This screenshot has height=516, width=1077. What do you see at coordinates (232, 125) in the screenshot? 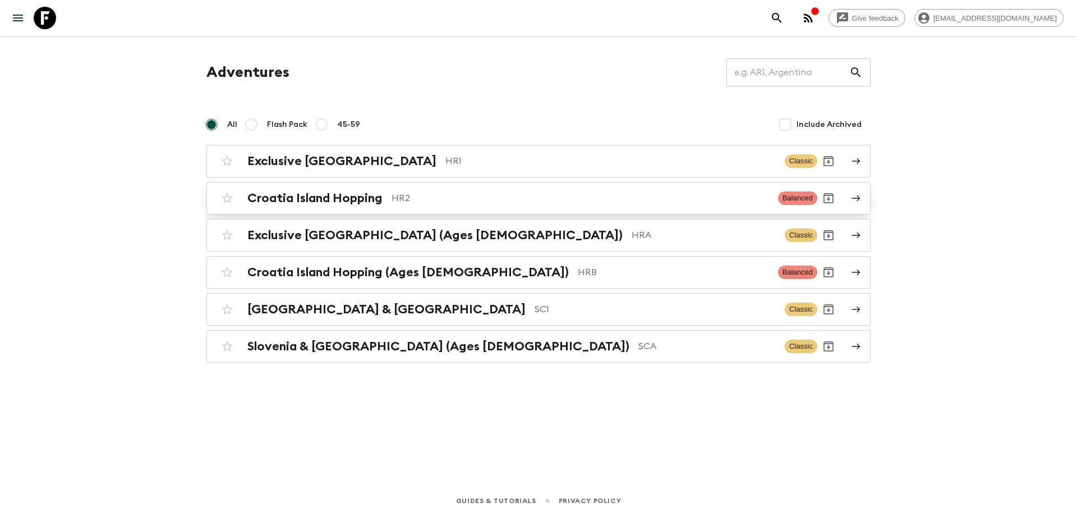
I see `span: All` at bounding box center [232, 125].